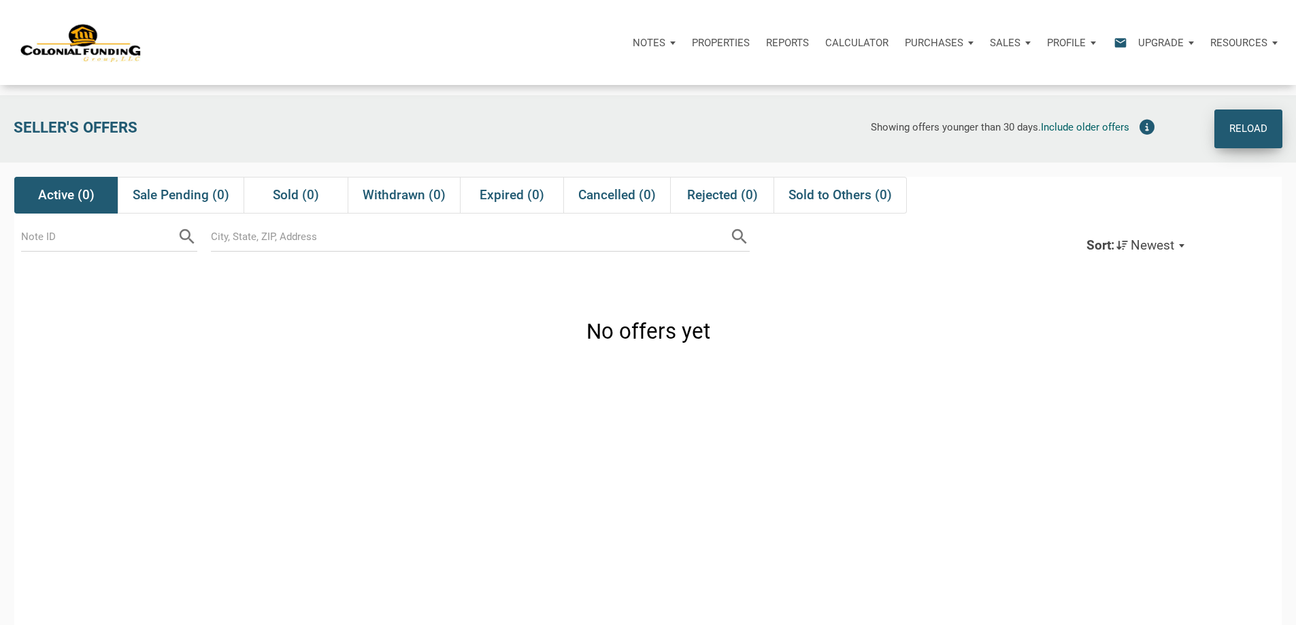 The image size is (1296, 625). I want to click on a: Notes, so click(654, 43).